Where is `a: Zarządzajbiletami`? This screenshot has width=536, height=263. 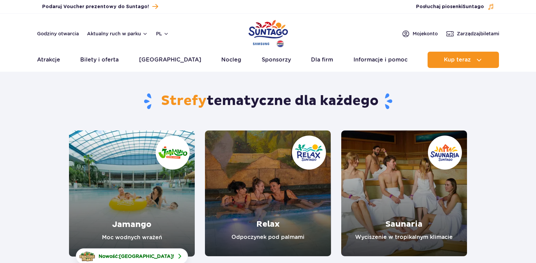 a: Zarządzajbiletami is located at coordinates (472, 34).